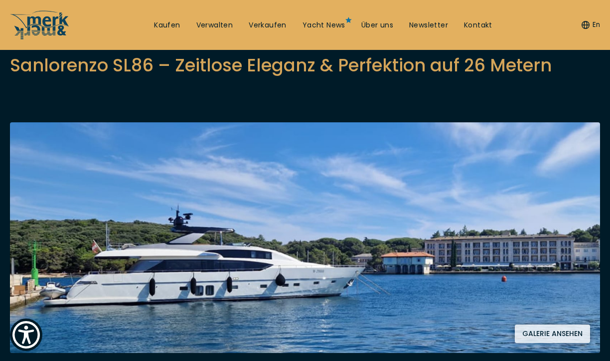  I want to click on a: Über uns, so click(377, 25).